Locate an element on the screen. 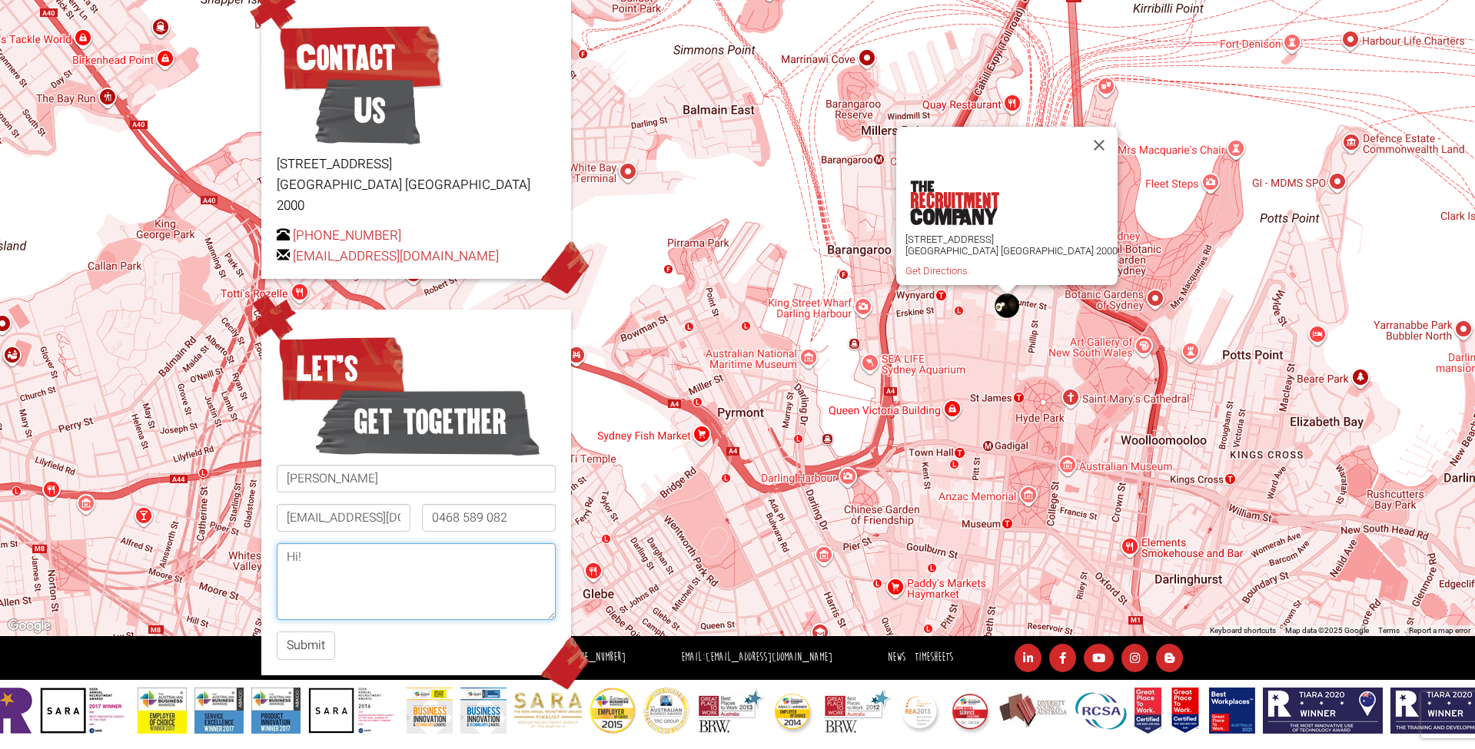 This screenshot has height=749, width=1475. img: the-recruitment-company.png is located at coordinates (954, 203).